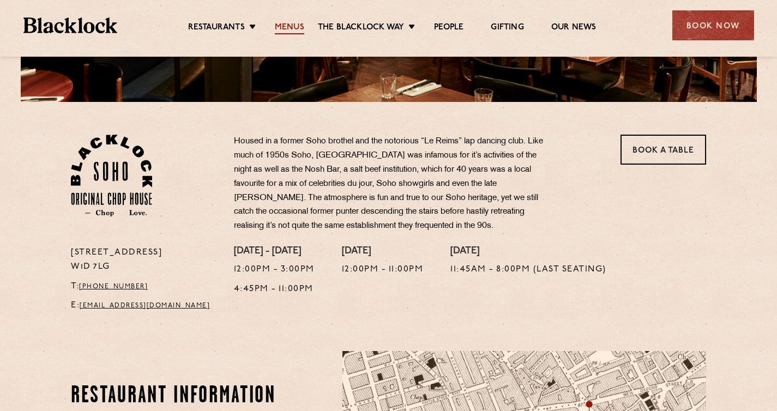 This screenshot has height=411, width=777. I want to click on img: Soho-stamp-default.svg, so click(111, 176).